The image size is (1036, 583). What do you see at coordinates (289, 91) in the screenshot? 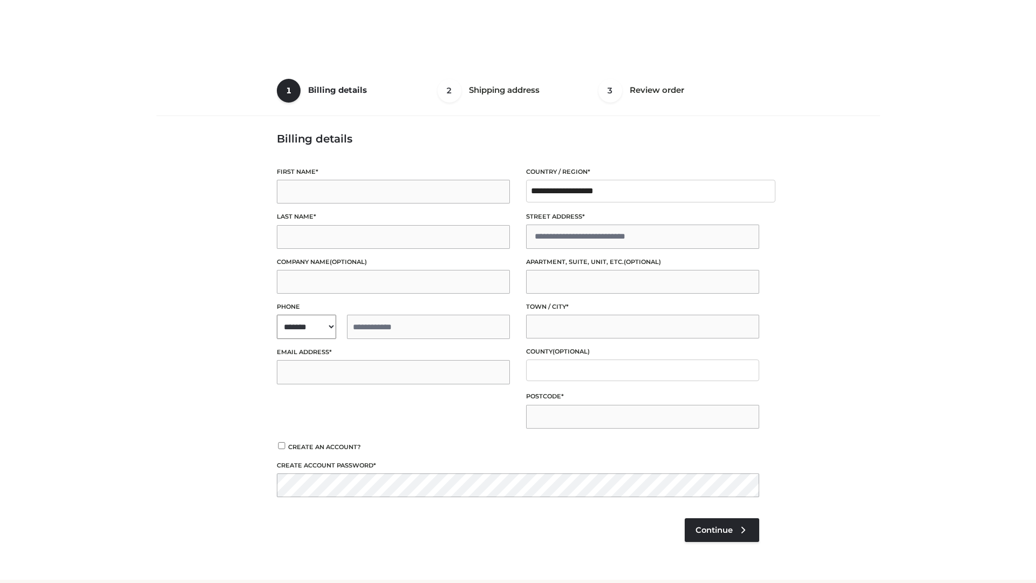
I see `span: 1` at bounding box center [289, 91].